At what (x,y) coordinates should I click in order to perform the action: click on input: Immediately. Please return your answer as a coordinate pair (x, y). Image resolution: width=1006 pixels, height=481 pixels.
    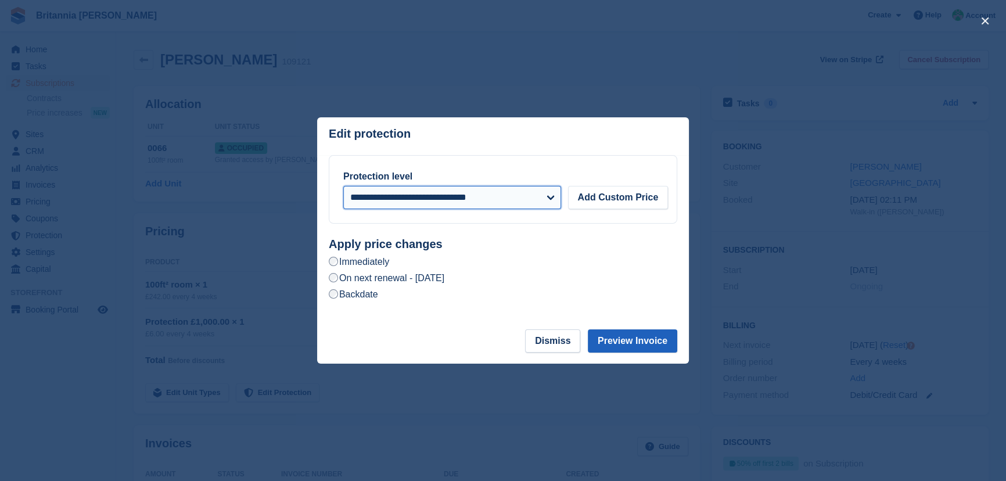
    Looking at the image, I should click on (333, 261).